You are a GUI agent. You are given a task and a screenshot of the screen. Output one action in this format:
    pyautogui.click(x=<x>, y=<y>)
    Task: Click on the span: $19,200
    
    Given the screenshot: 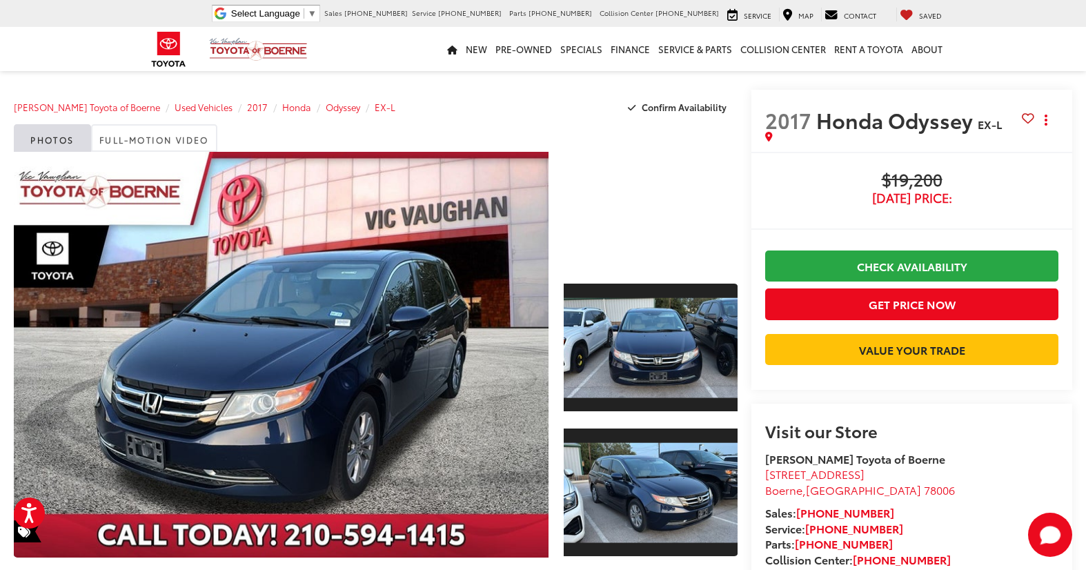 What is the action you would take?
    pyautogui.click(x=911, y=181)
    